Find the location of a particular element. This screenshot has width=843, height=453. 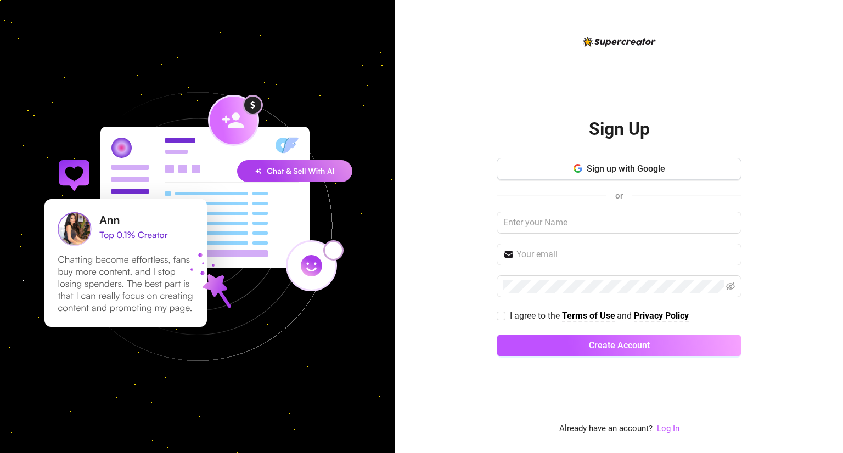

span: Already have an account? is located at coordinates (606, 429).